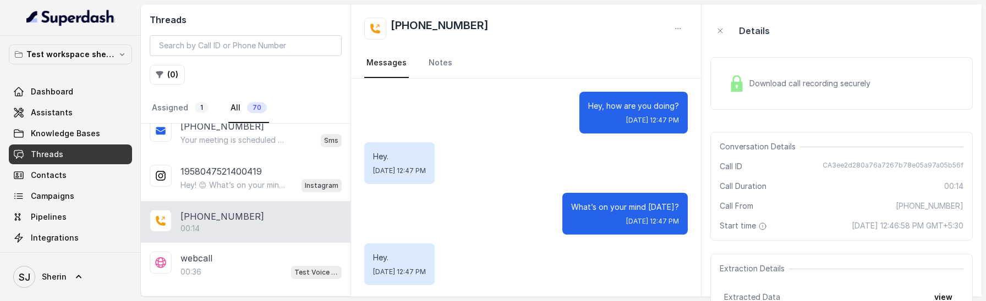 This screenshot has width=986, height=301. I want to click on button: (0), so click(167, 75).